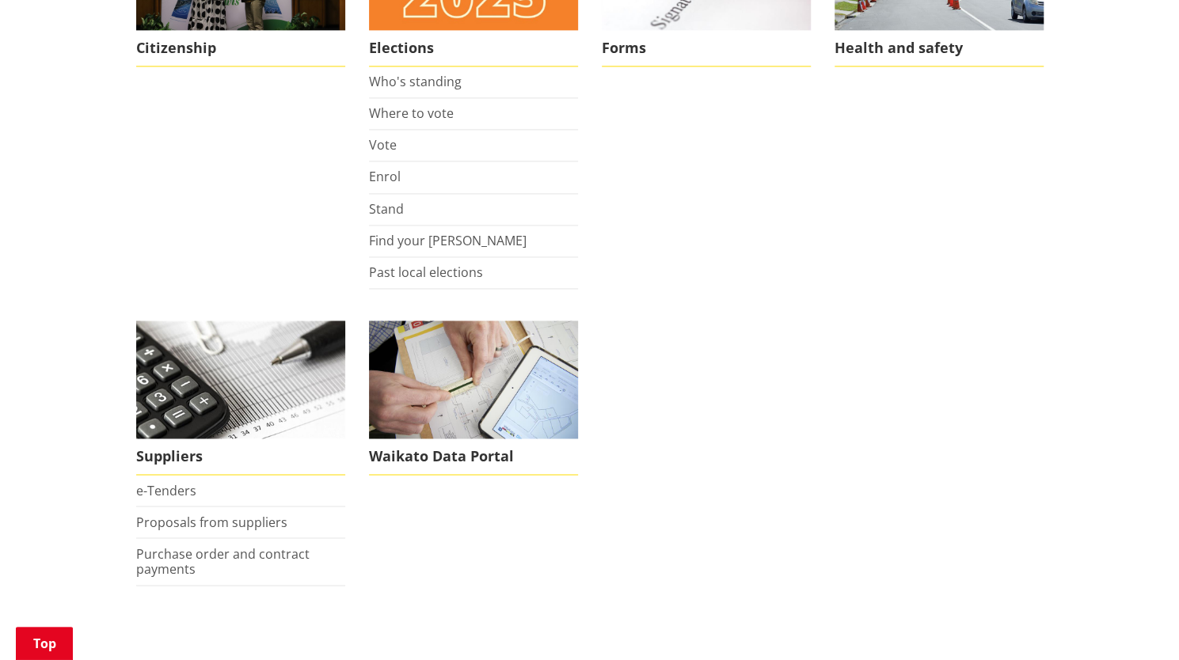 The height and width of the screenshot is (660, 1179). What do you see at coordinates (474, 48) in the screenshot?
I see `span: Elections` at bounding box center [474, 48].